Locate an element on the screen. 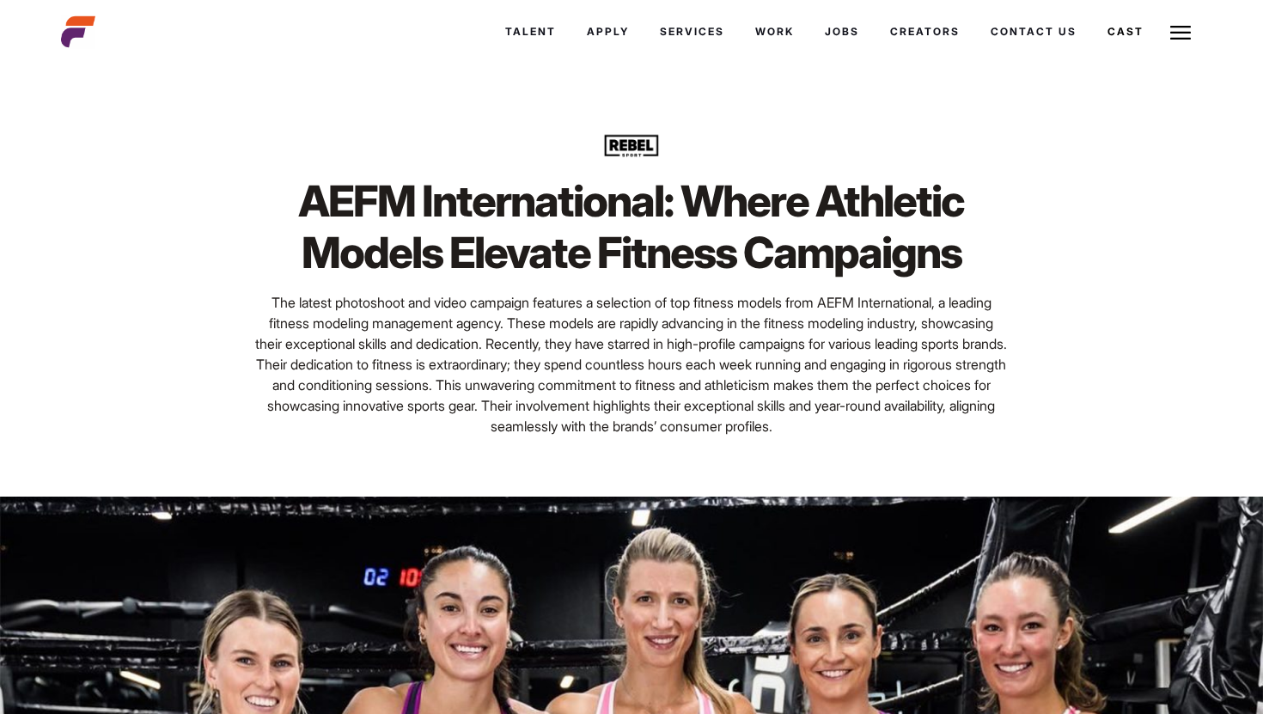 This screenshot has height=714, width=1263. a: Creators is located at coordinates (924, 32).